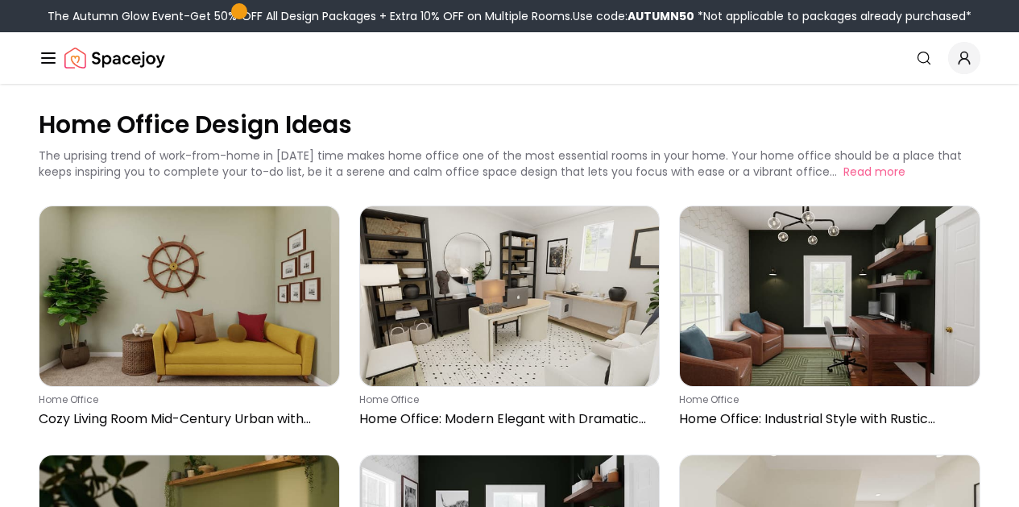 This screenshot has width=1019, height=507. Describe the element at coordinates (660, 16) in the screenshot. I see `b: AUTUMN50` at that location.